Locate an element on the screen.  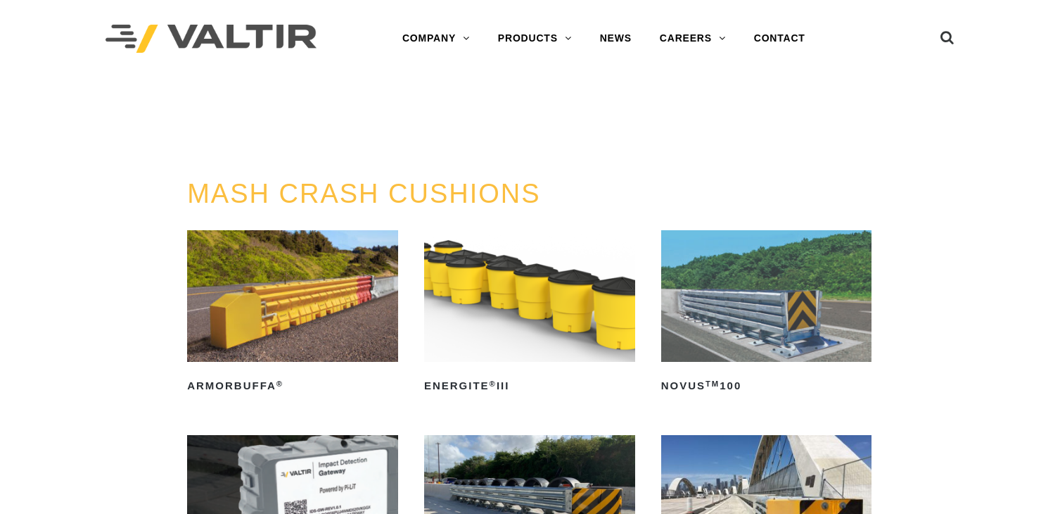
a: NEWS is located at coordinates (616, 39).